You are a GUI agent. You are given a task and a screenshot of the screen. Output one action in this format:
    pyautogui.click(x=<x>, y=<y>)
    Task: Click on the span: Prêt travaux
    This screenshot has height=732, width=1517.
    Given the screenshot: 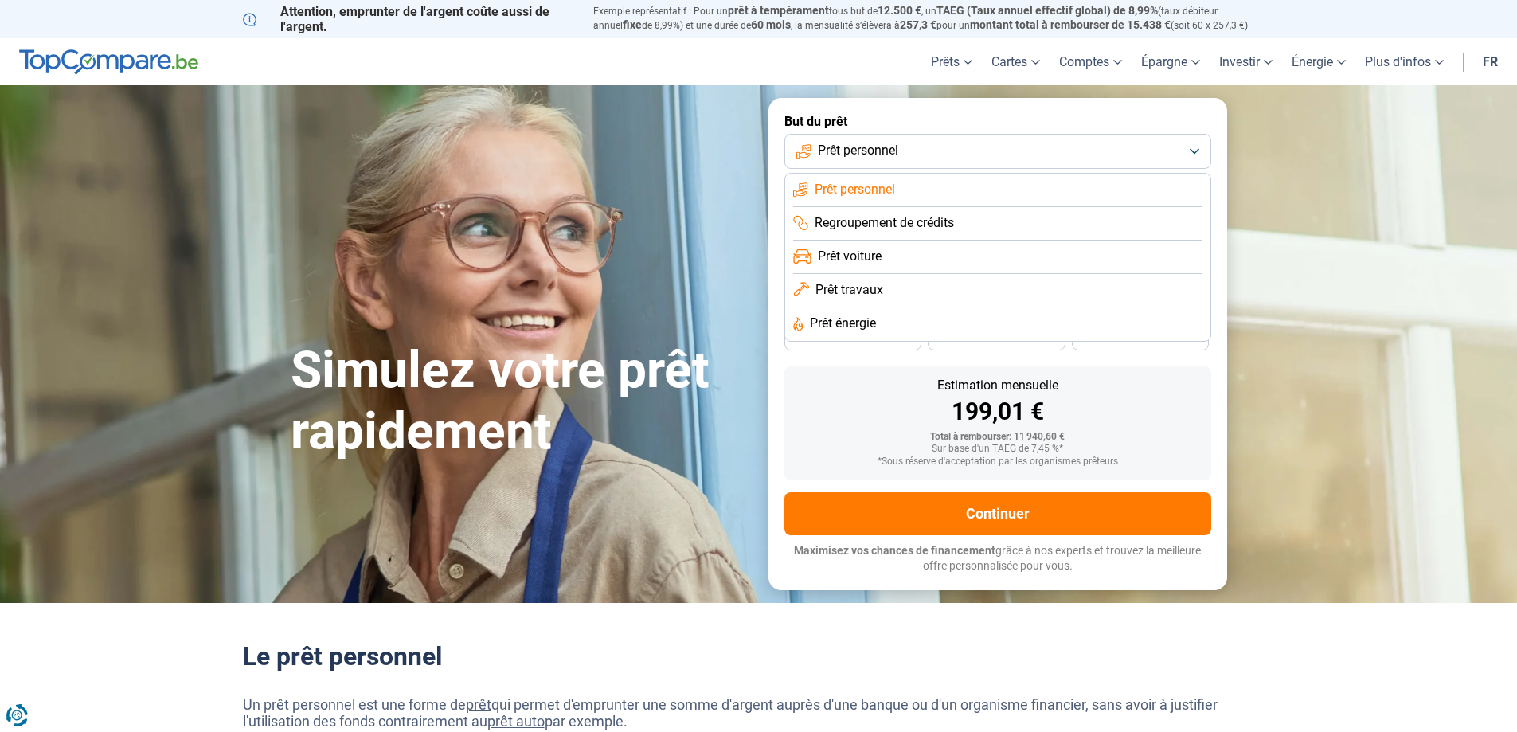 What is the action you would take?
    pyautogui.click(x=849, y=290)
    